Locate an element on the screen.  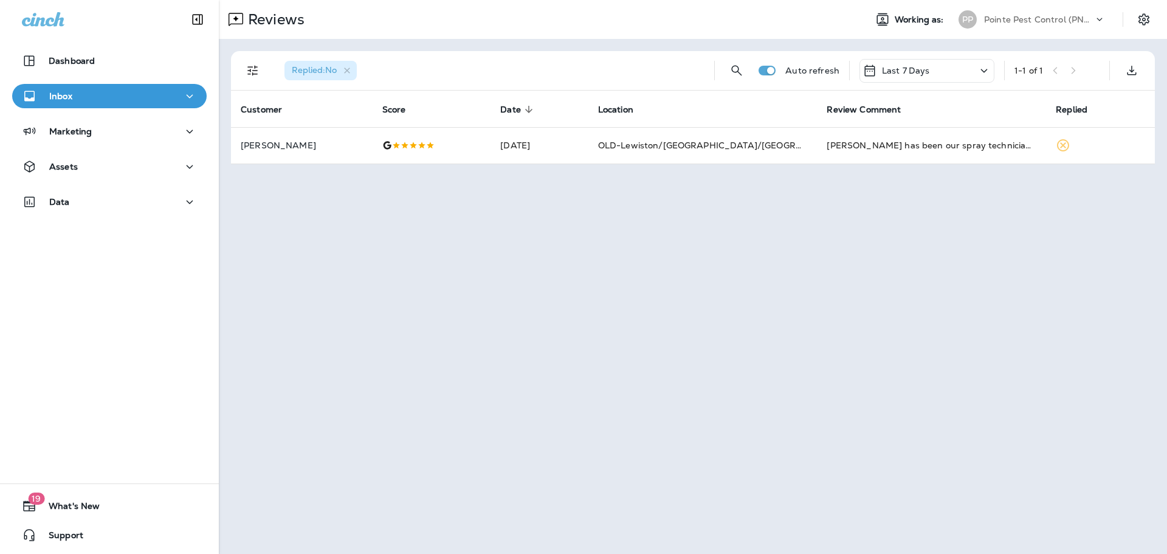
div: 1 - 1 of 1 is located at coordinates (1029, 71).